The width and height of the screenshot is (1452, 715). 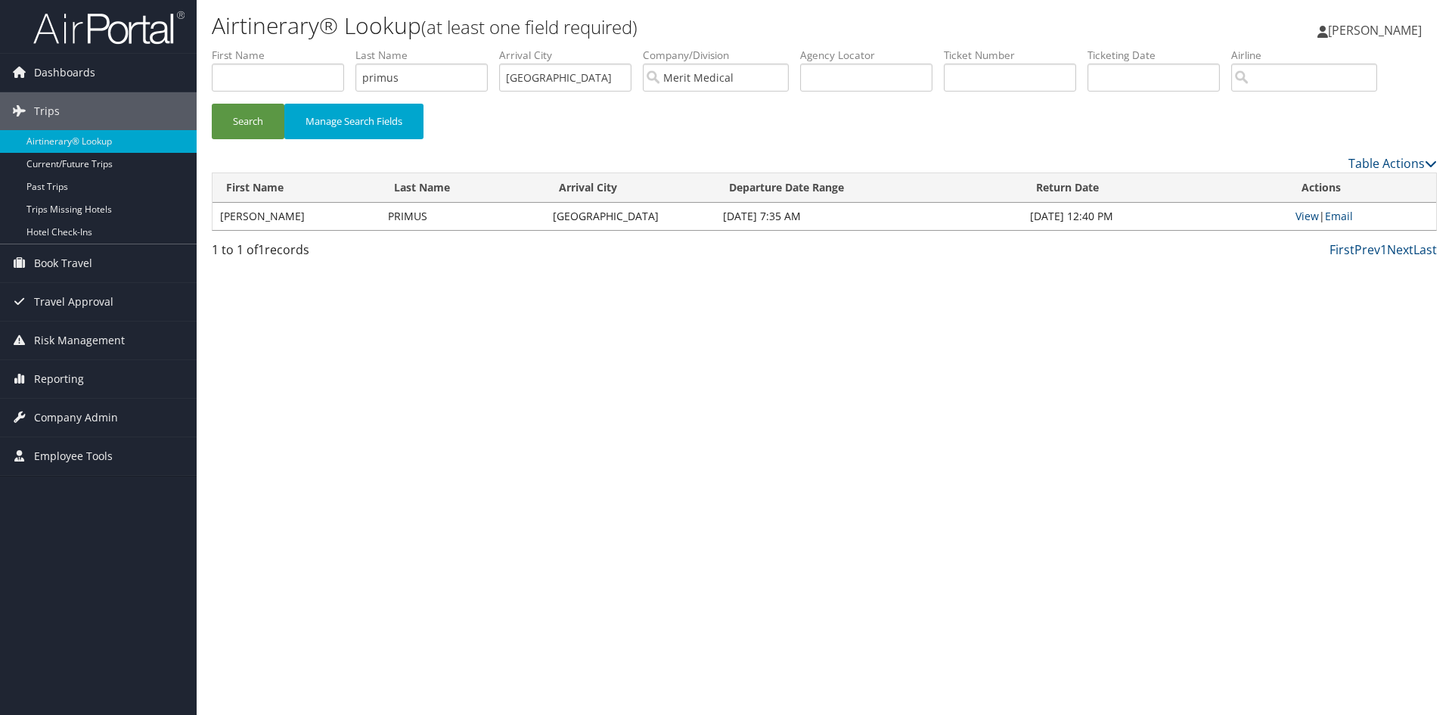 I want to click on th: Departure Date Range: activate to sort column ascending, so click(x=869, y=188).